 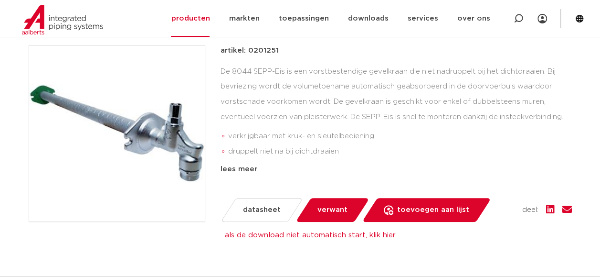 What do you see at coordinates (396, 112) in the screenshot?
I see `div: De 8044 SEPP-Eis is een vorstbestendige gevelkraan die niet nadruppelt bij het dichtdraaien. Bij ...` at bounding box center [396, 112].